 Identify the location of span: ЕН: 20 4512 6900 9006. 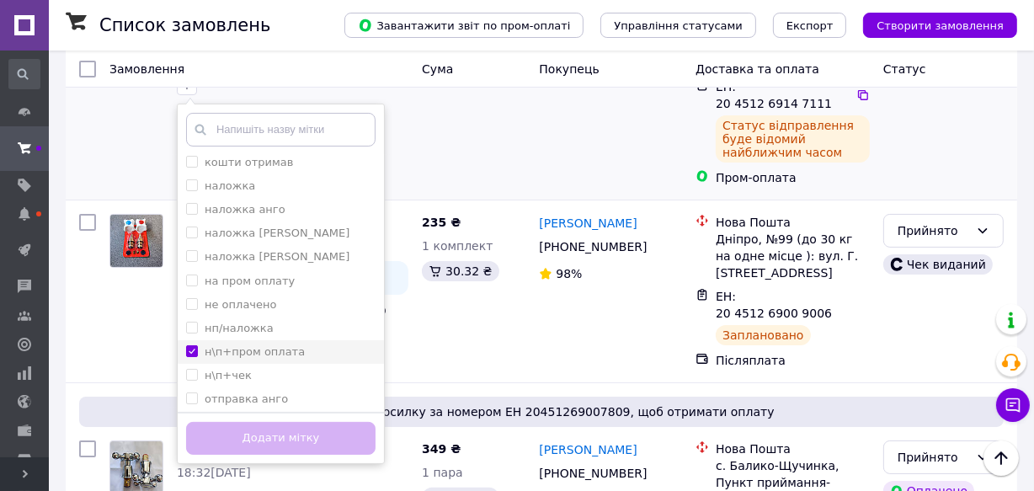
(774, 305).